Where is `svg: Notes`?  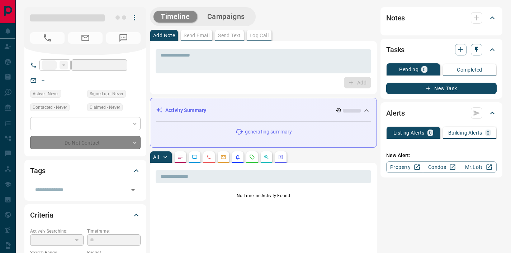 svg: Notes is located at coordinates (180, 157).